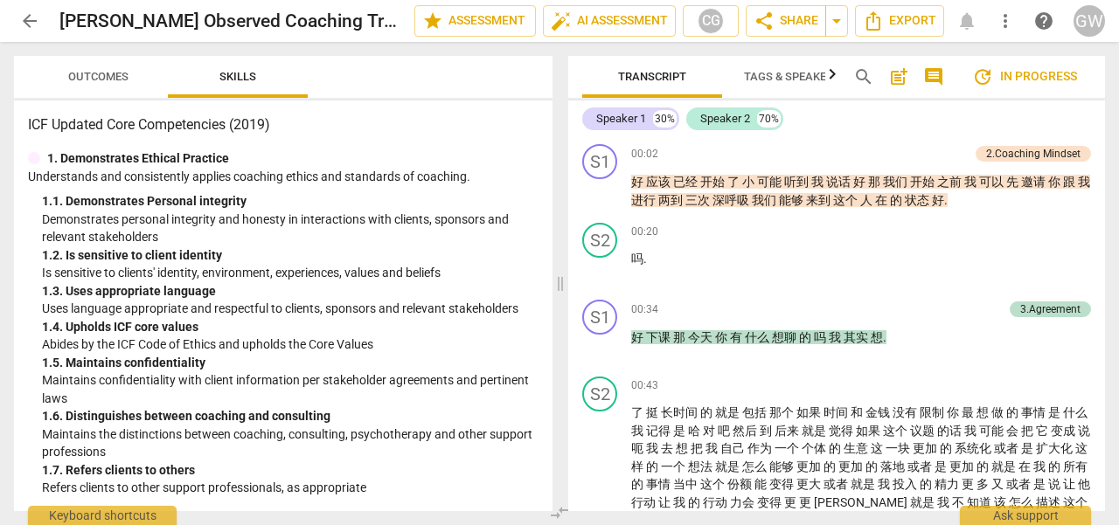  I want to click on span: 更, so click(969, 484).